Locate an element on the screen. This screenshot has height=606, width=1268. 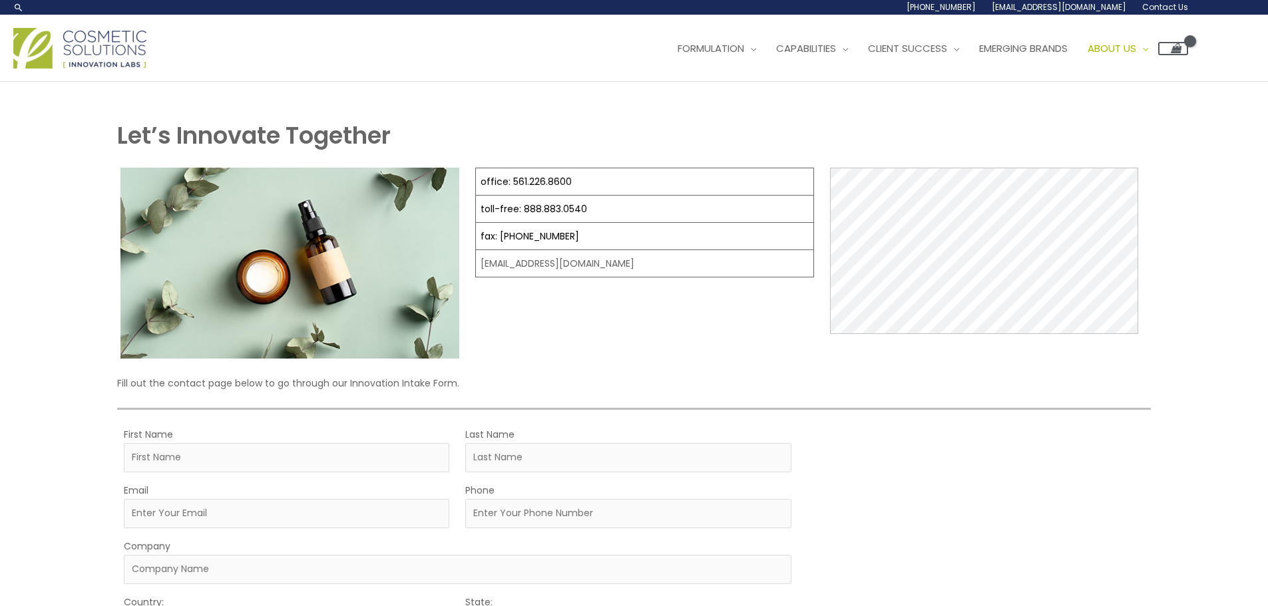
input: First Name is located at coordinates (286, 458).